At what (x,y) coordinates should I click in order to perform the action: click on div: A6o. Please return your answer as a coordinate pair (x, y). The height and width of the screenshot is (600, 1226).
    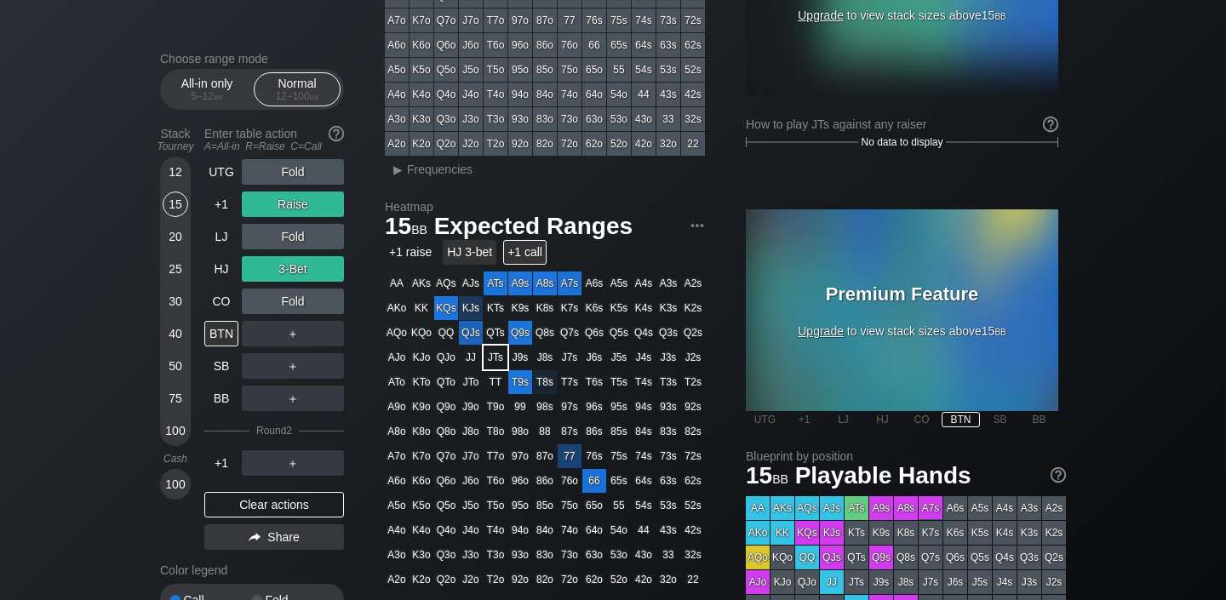
    Looking at the image, I should click on (397, 481).